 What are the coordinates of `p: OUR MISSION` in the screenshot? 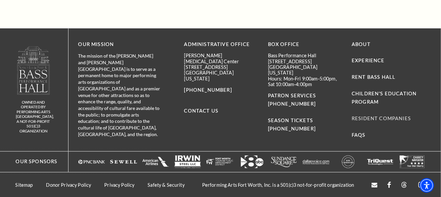 It's located at (120, 44).